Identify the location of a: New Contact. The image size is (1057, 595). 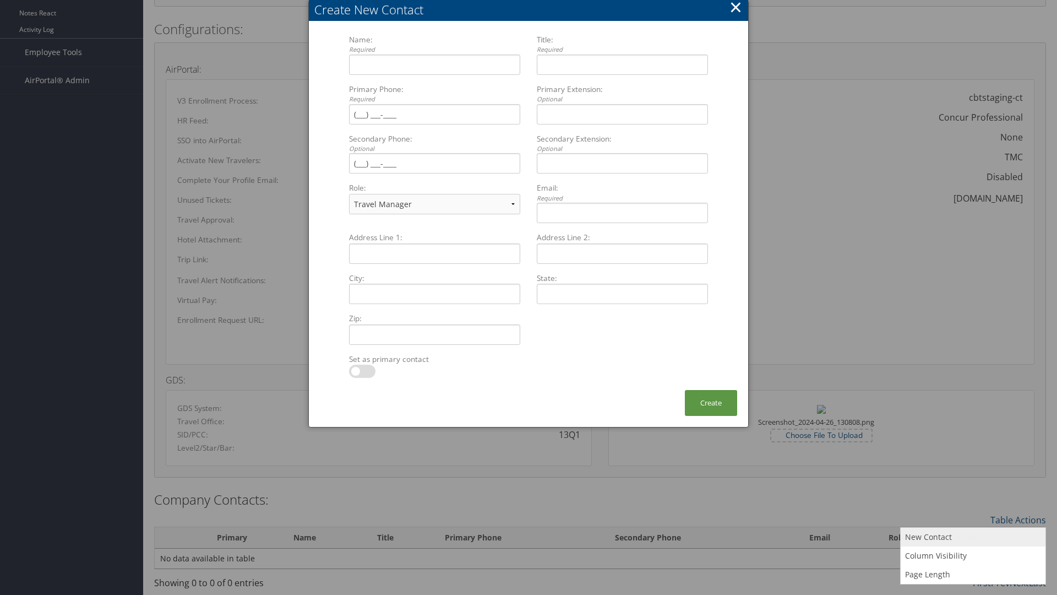
(973, 537).